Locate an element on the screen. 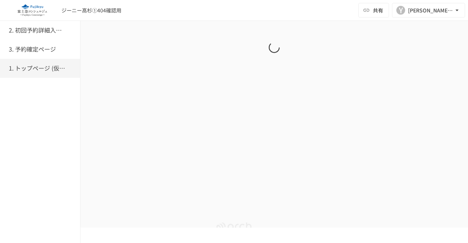  div: Y is located at coordinates (400, 10).